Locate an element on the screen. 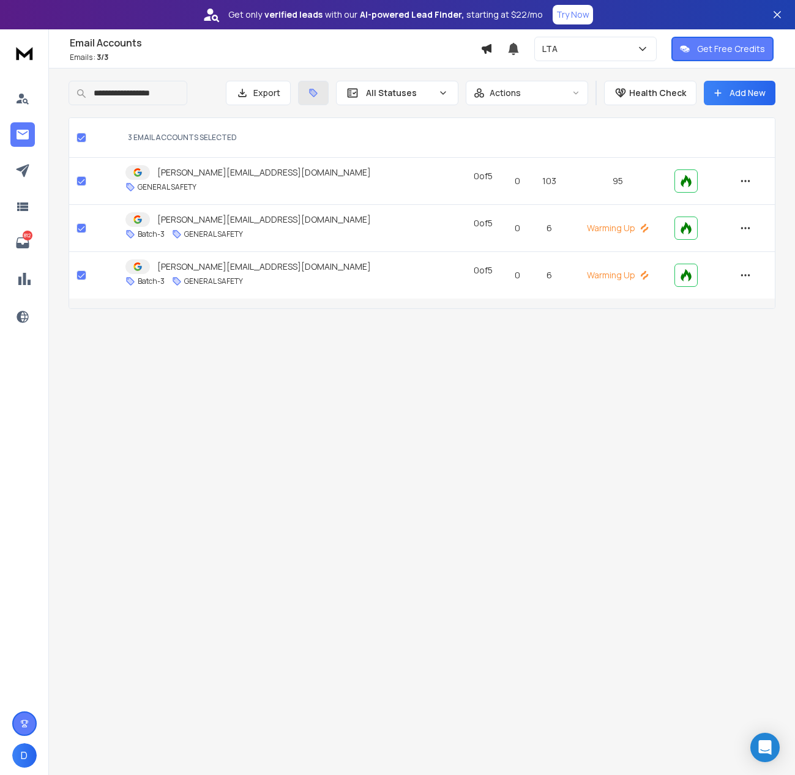 Image resolution: width=795 pixels, height=775 pixels. span: D is located at coordinates (24, 756).